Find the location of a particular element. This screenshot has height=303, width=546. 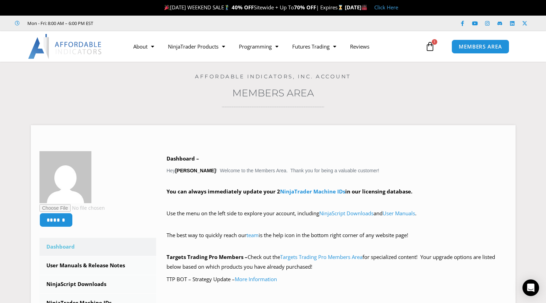

p: Check out the for specialized content! Your upgrade options are listed below based on which produ... is located at coordinates (337, 262).